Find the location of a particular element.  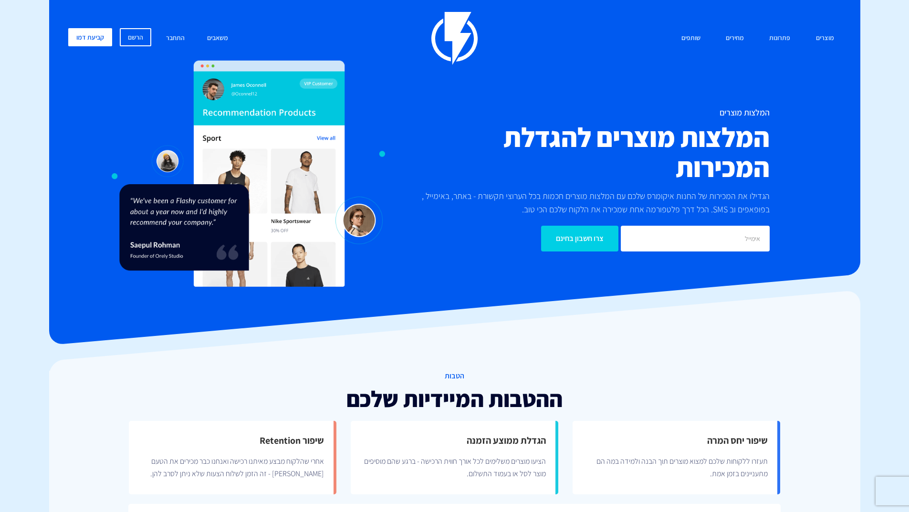

a: מוצרים is located at coordinates (825, 38).